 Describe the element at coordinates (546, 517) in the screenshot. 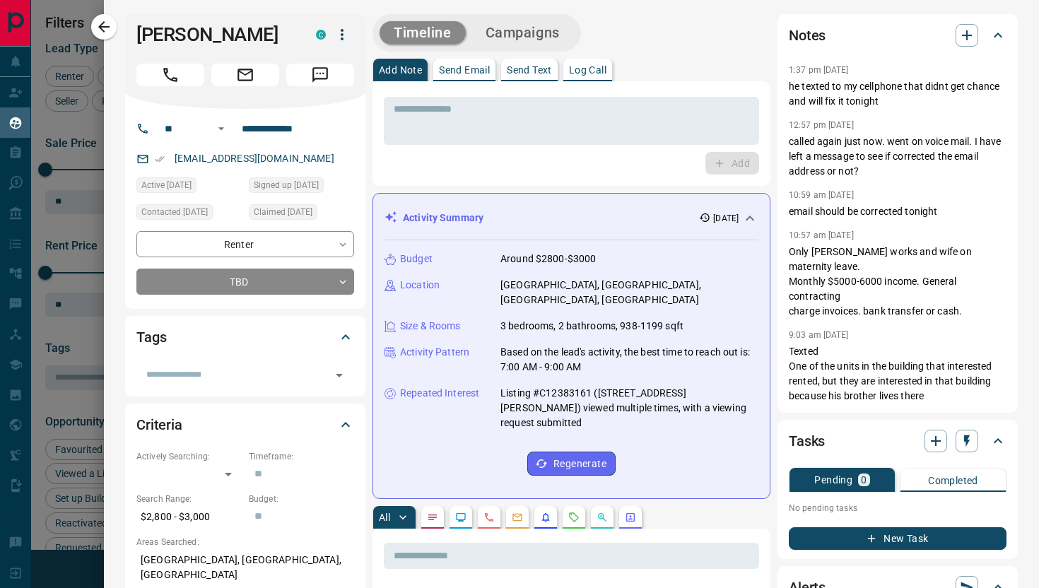

I see `svg: Listing Alerts` at that location.